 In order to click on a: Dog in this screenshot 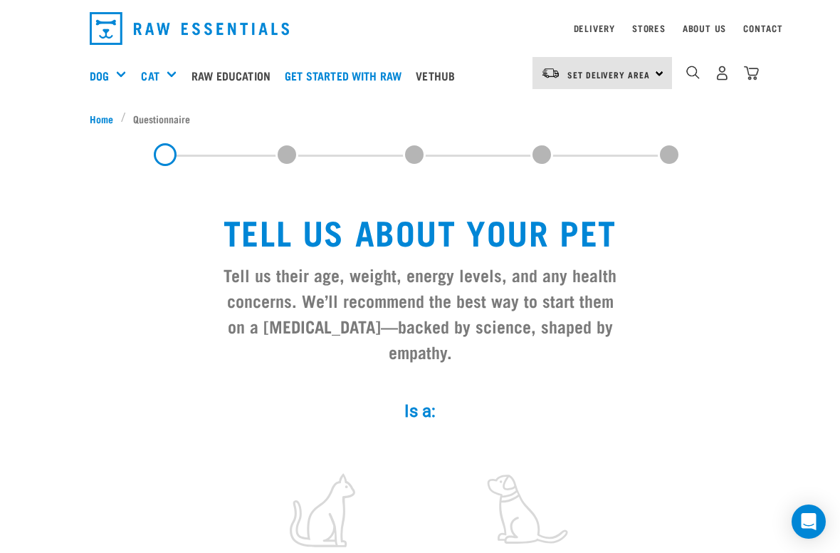, I will do `click(99, 75)`.